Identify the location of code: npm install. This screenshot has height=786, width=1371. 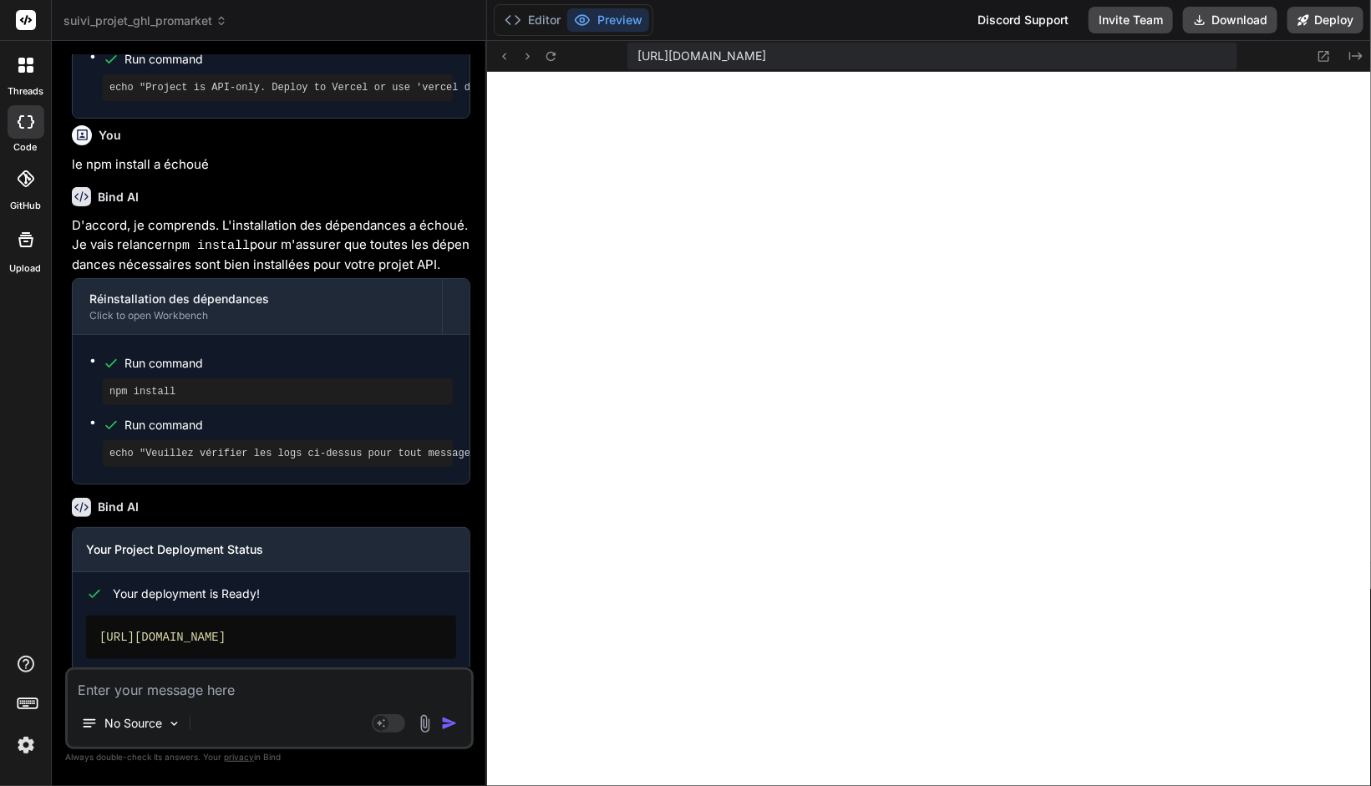
(208, 246).